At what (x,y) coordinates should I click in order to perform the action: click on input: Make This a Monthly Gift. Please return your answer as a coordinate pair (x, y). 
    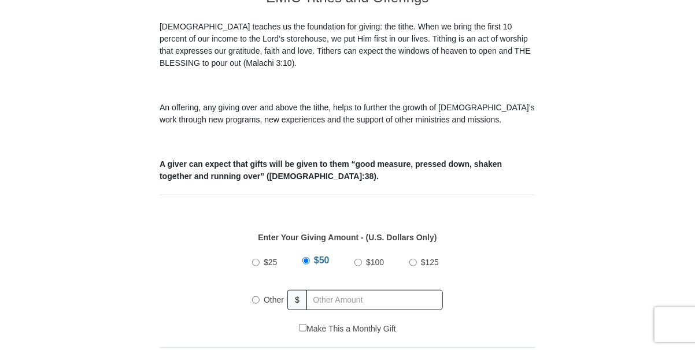
    Looking at the image, I should click on (302, 328).